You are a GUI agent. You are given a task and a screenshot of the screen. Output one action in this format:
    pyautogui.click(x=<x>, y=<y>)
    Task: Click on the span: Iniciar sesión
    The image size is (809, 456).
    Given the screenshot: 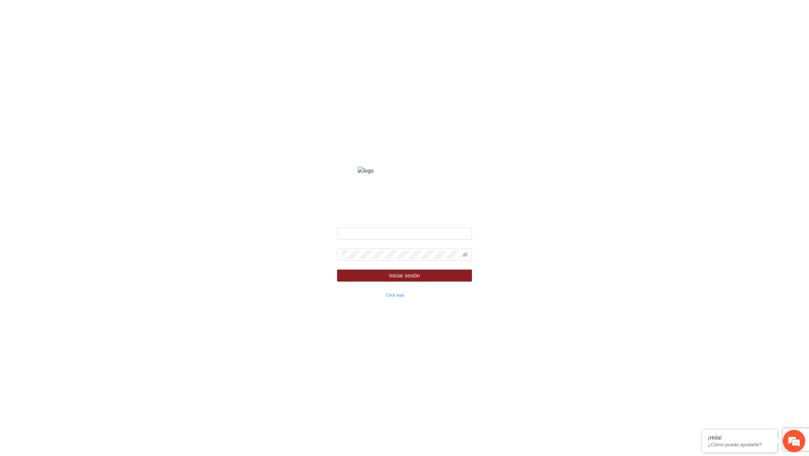 What is the action you would take?
    pyautogui.click(x=405, y=276)
    